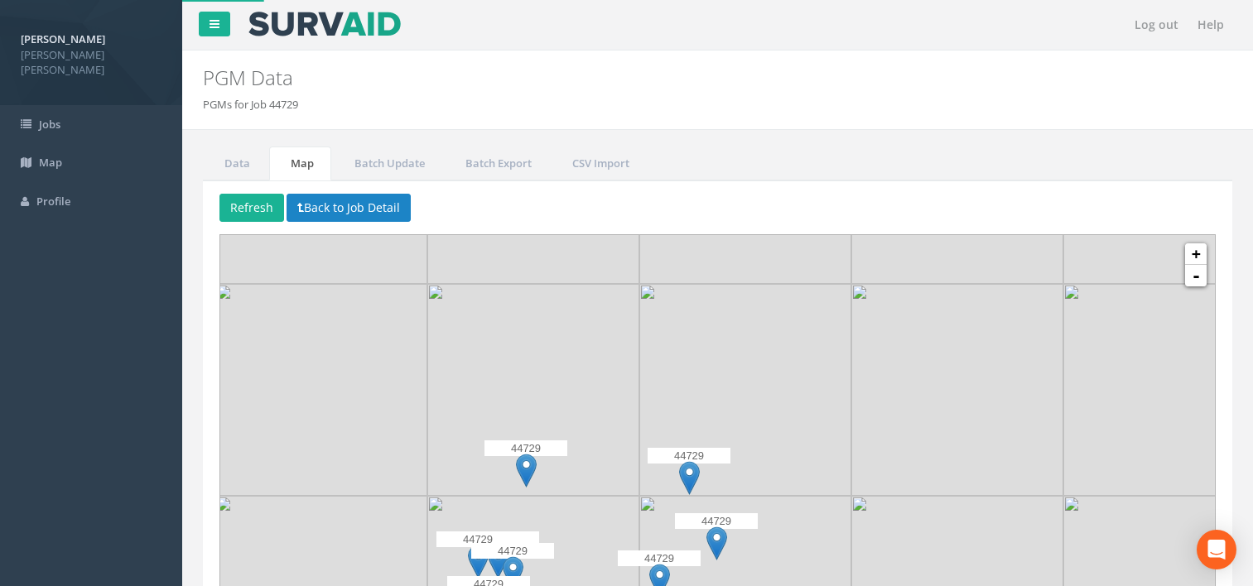  I want to click on h2: PGM Data, so click(629, 78).